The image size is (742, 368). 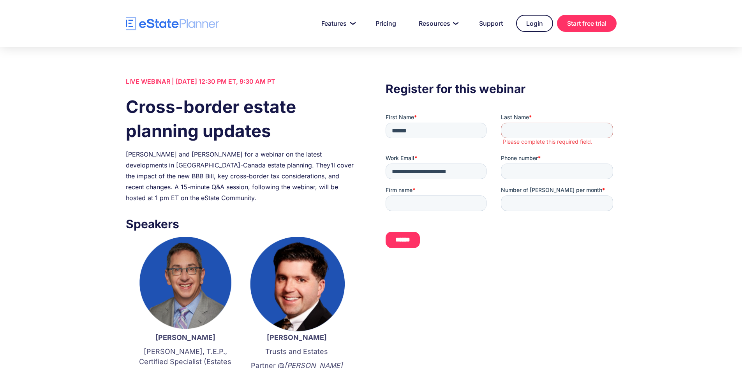 I want to click on a: Pricing, so click(x=386, y=23).